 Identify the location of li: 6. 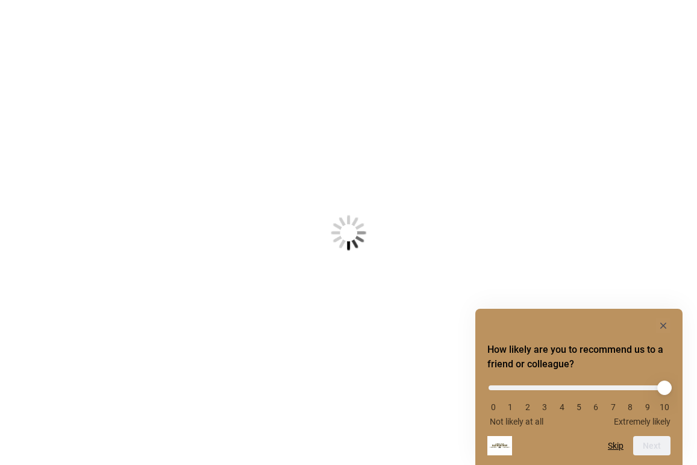
(596, 407).